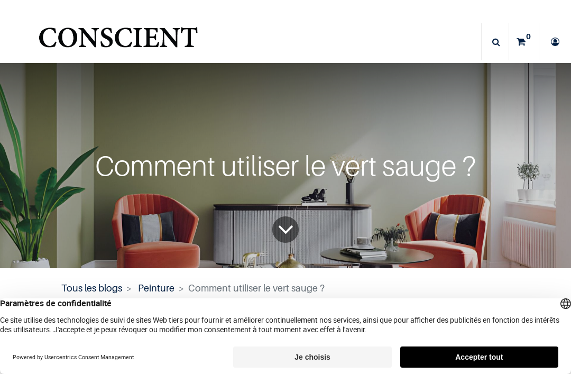 The width and height of the screenshot is (571, 374). I want to click on span: Comment utiliser le vert sauge ?, so click(257, 288).